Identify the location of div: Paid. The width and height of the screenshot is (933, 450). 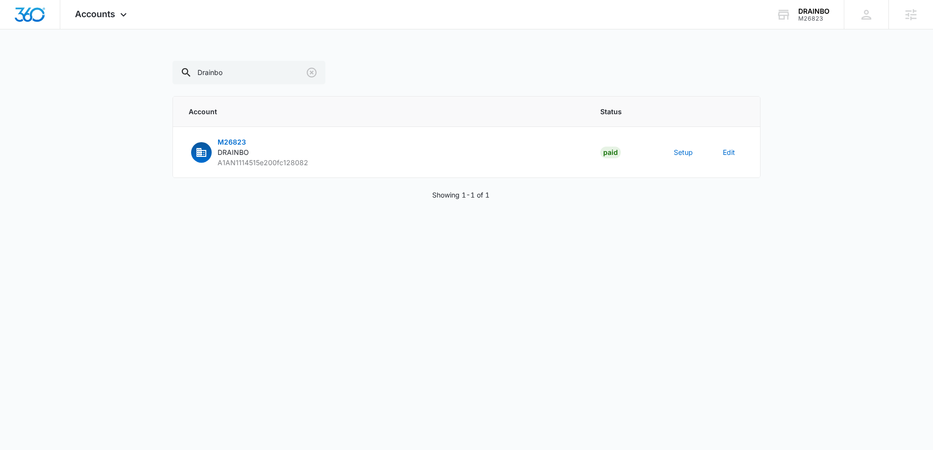
(611, 152).